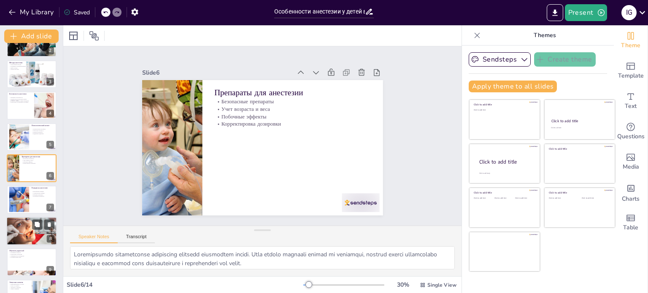 The width and height of the screenshot is (648, 293). I want to click on button: Create theme, so click(565, 60).